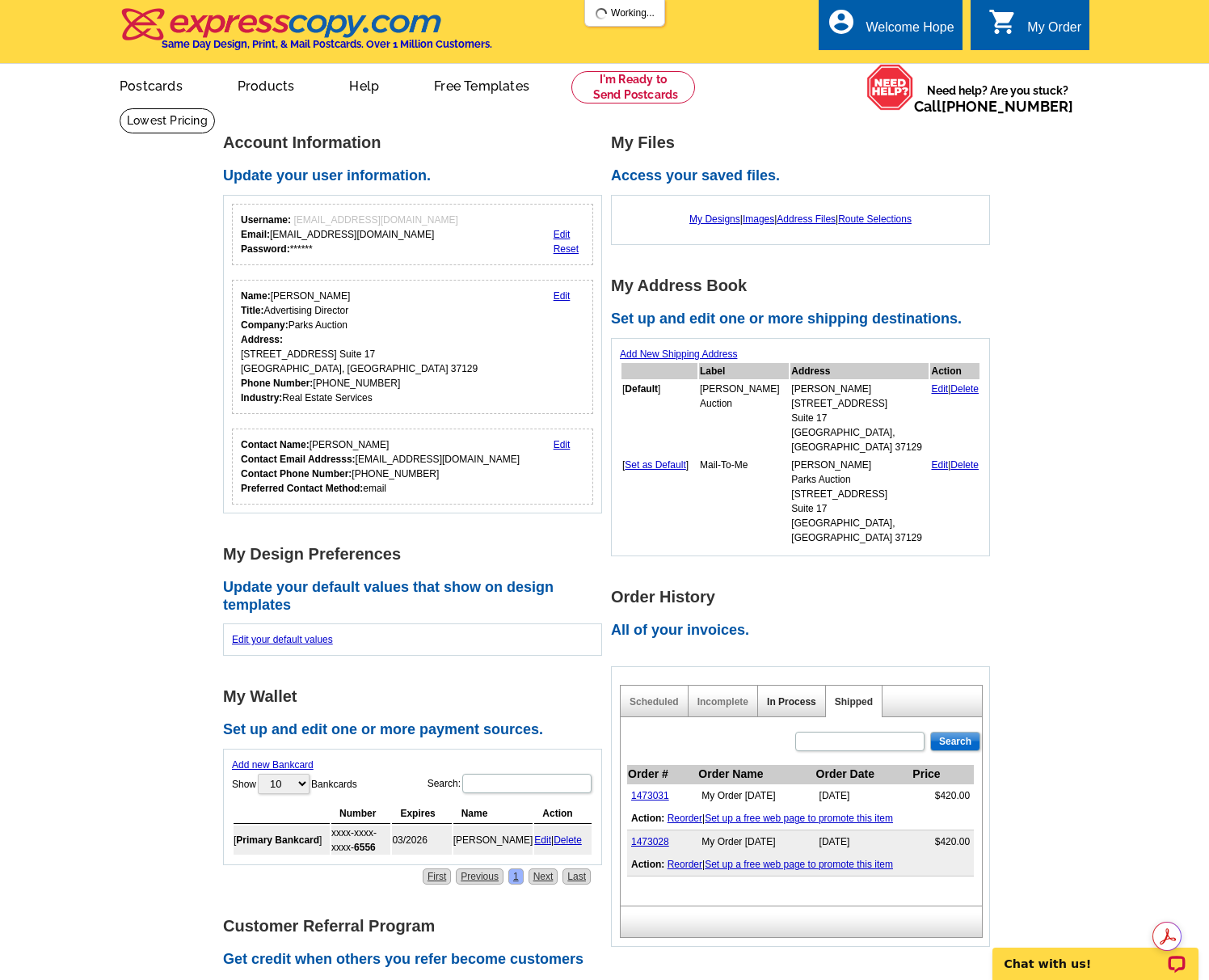 The image size is (1209, 980). Describe the element at coordinates (743, 371) in the screenshot. I see `th: Label` at that location.